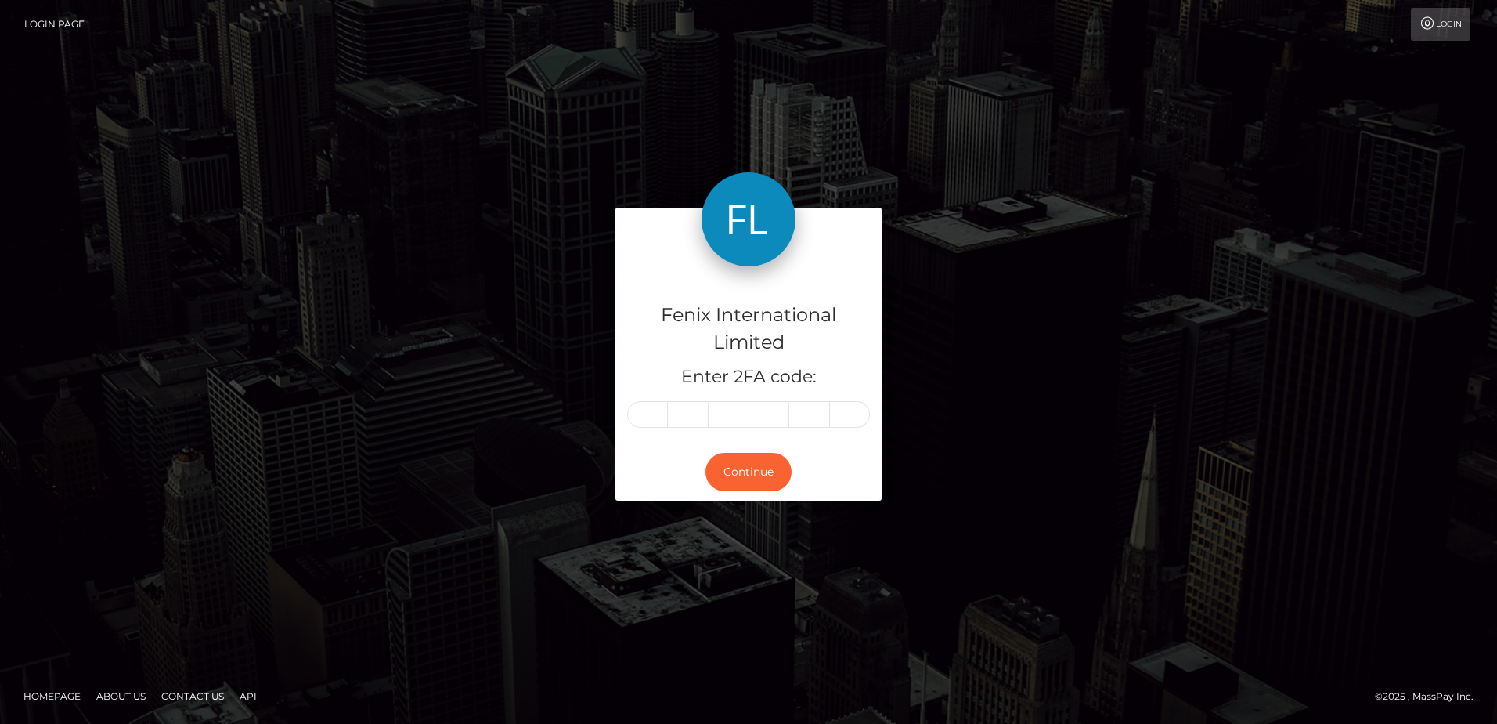 The height and width of the screenshot is (724, 1497). I want to click on a: About Us, so click(121, 695).